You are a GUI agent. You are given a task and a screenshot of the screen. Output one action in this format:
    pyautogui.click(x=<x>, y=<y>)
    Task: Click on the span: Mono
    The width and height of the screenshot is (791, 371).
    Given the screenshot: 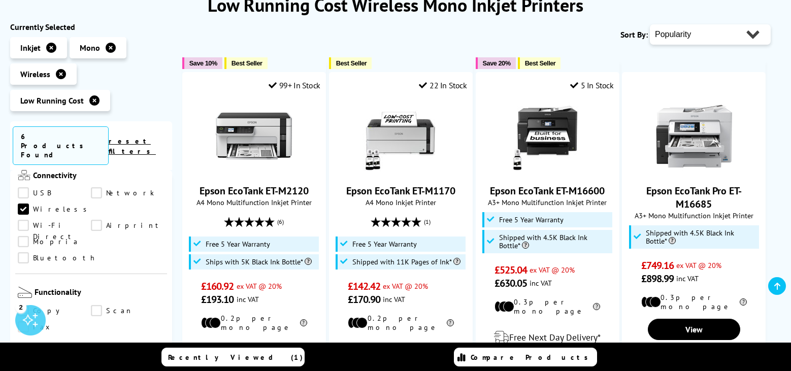 What is the action you would take?
    pyautogui.click(x=90, y=48)
    